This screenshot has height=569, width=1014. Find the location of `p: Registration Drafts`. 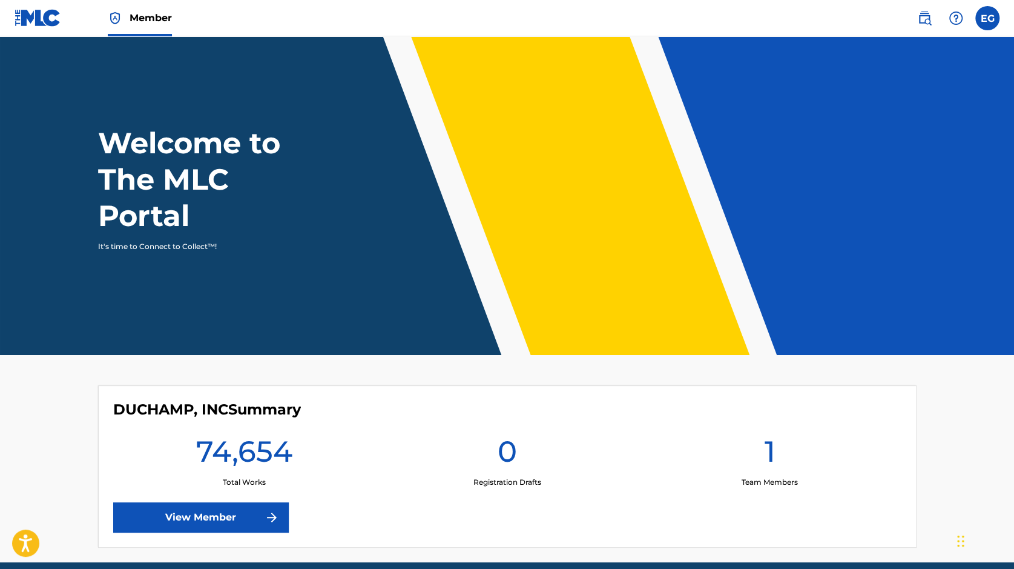

p: Registration Drafts is located at coordinates (507, 482).